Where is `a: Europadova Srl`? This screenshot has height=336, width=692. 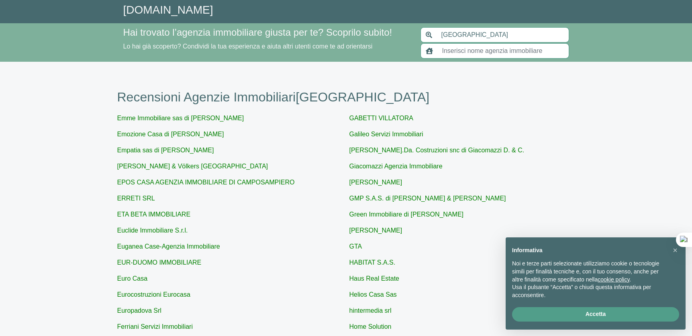 a: Europadova Srl is located at coordinates (139, 311).